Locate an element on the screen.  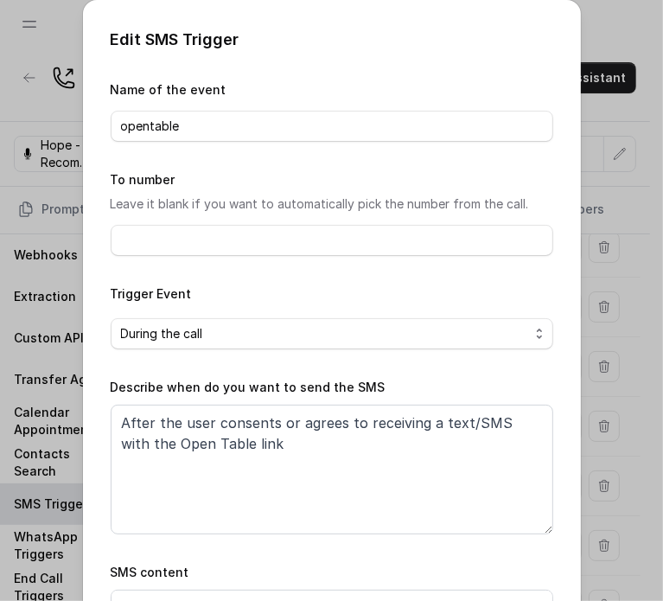
button: During the call is located at coordinates (332, 334).